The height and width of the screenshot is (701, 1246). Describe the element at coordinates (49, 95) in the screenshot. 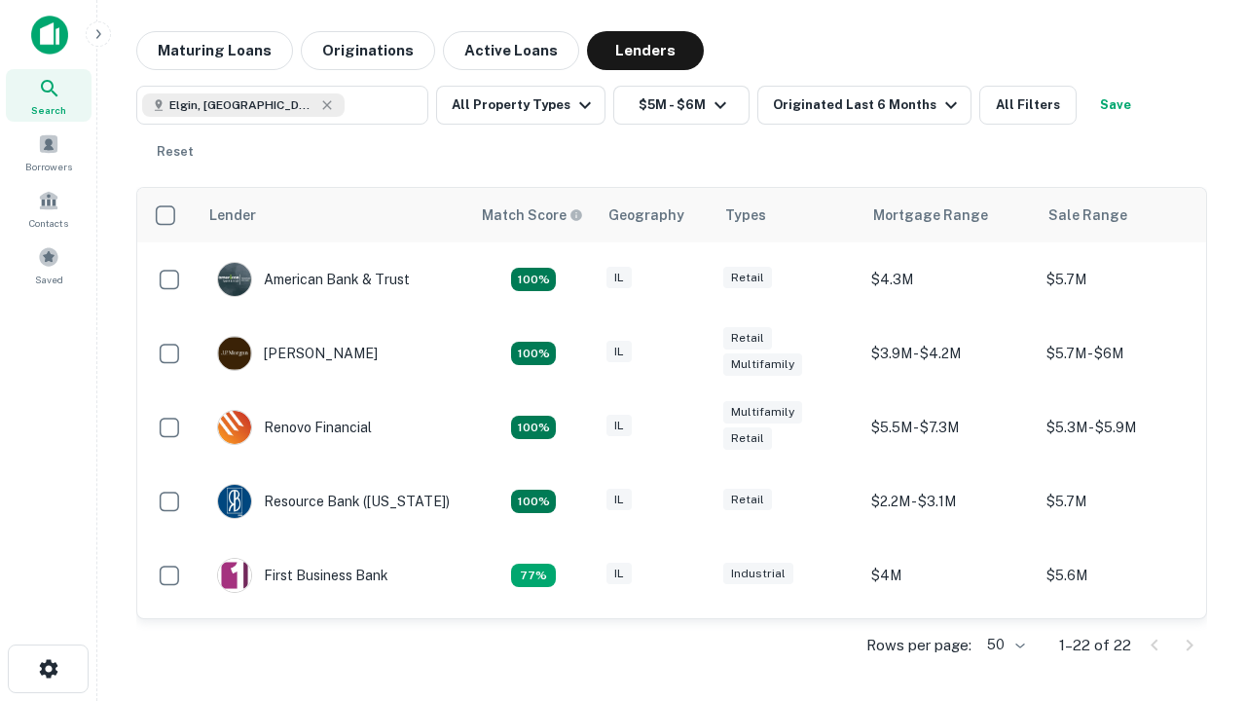

I see `a: Search` at that location.